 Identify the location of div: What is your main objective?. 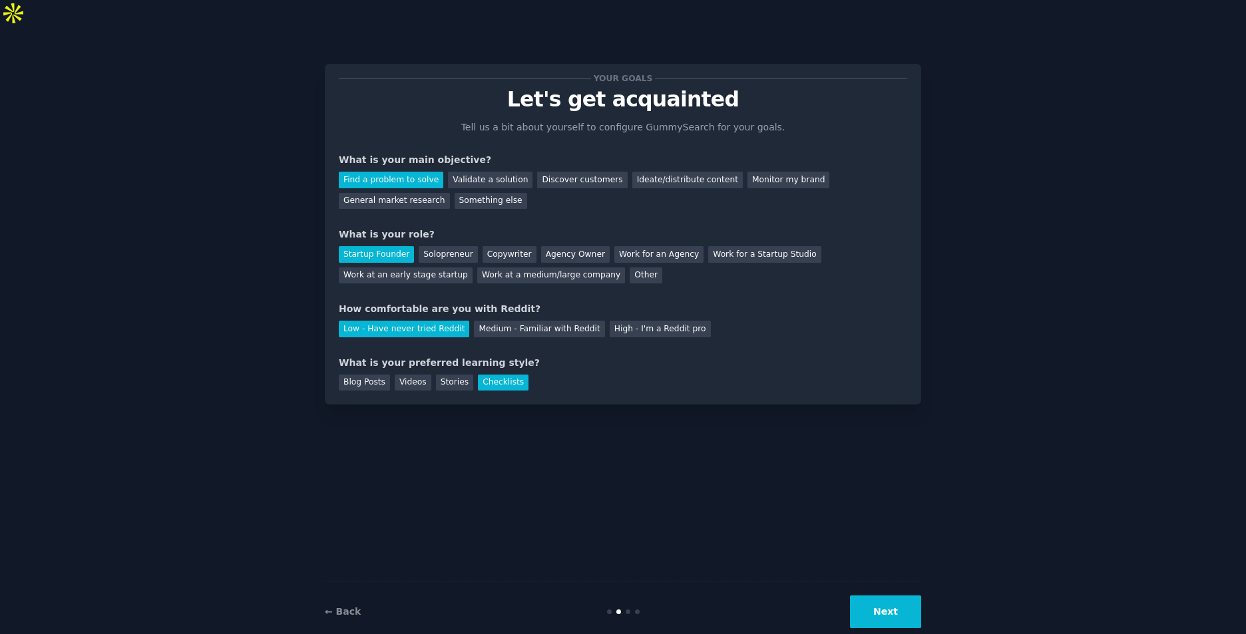
(623, 160).